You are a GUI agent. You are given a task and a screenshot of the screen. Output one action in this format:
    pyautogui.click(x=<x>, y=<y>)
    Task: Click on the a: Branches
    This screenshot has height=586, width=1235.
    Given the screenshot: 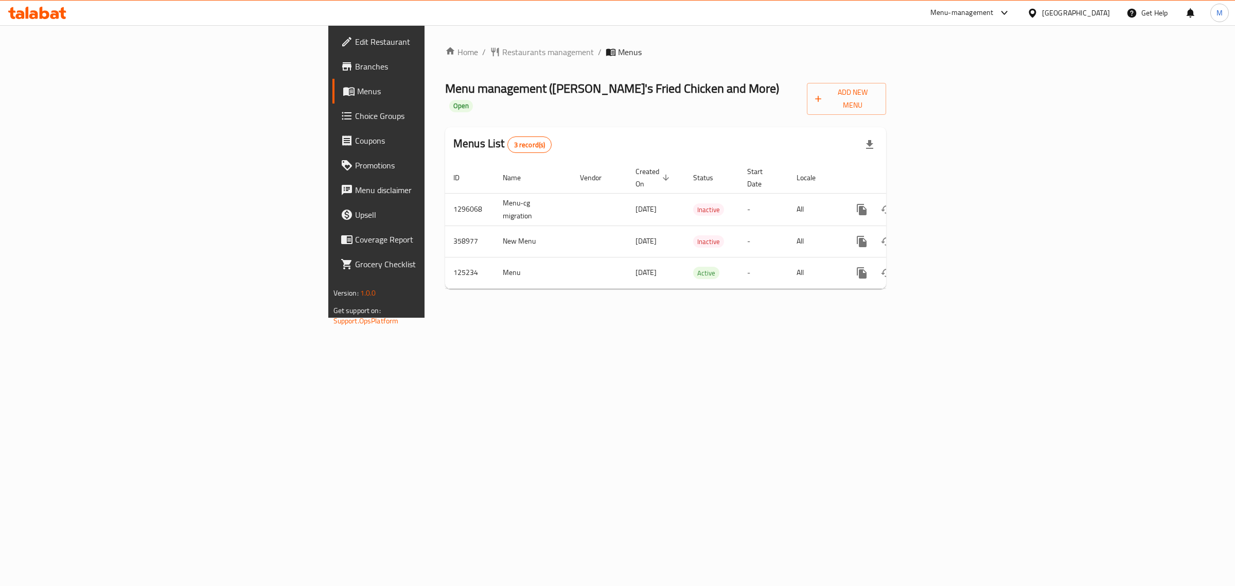 What is the action you would take?
    pyautogui.click(x=433, y=66)
    